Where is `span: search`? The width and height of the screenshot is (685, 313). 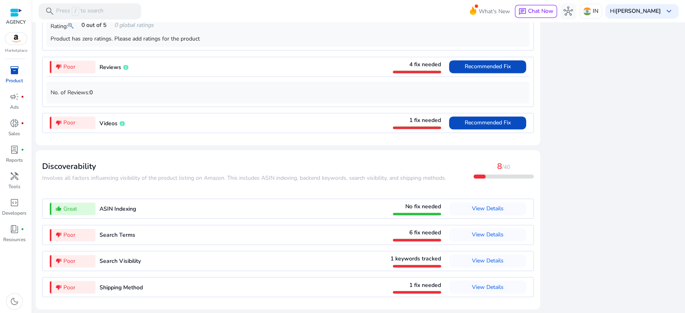
span: search is located at coordinates (50, 11).